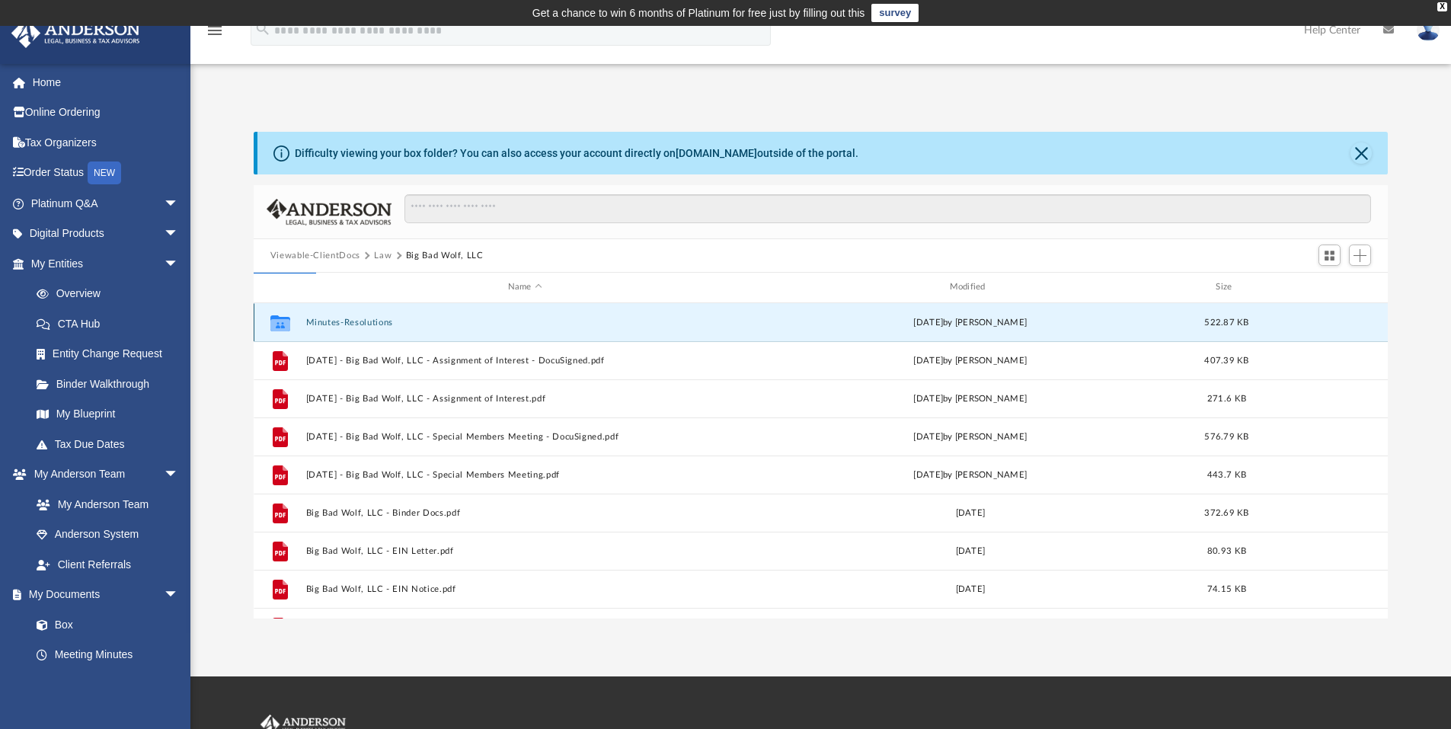  Describe the element at coordinates (1360, 255) in the screenshot. I see `button: Add` at that location.